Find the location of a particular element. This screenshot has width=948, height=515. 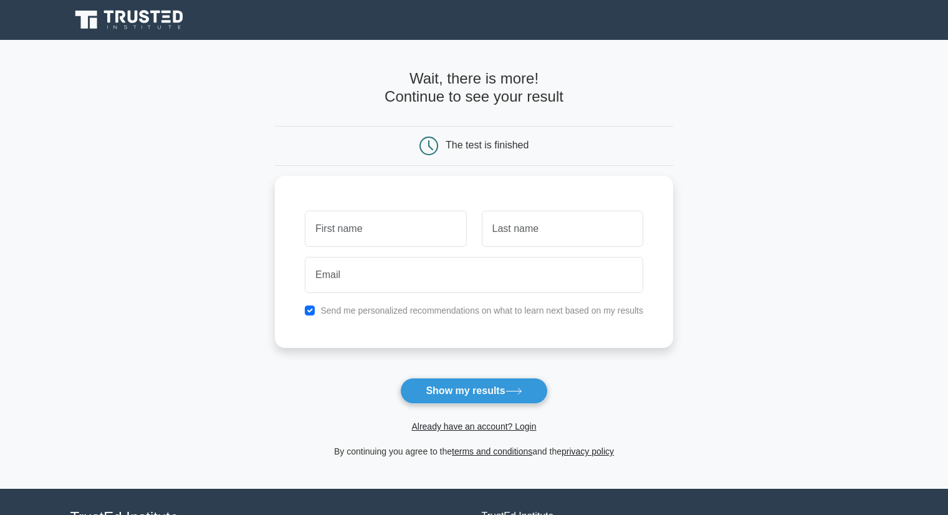

input: Email is located at coordinates (474, 275).